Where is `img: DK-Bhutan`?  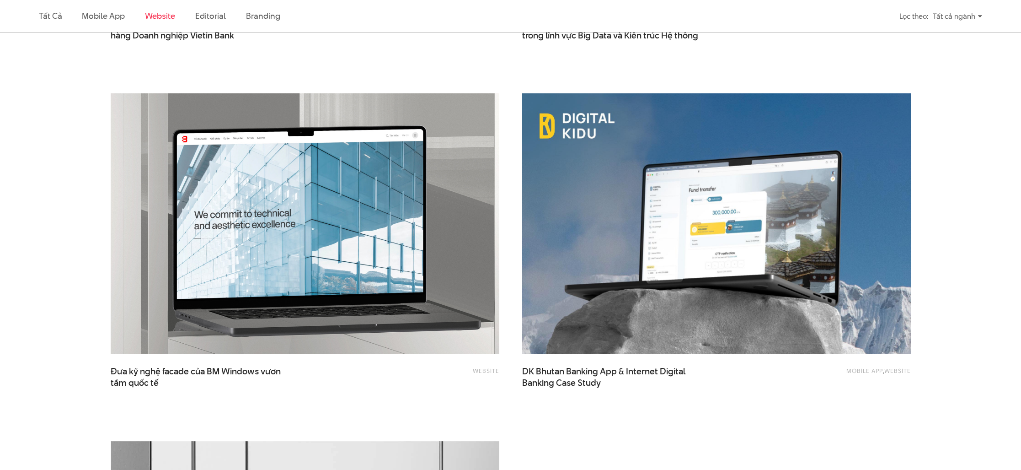
img: DK-Bhutan is located at coordinates (717, 224).